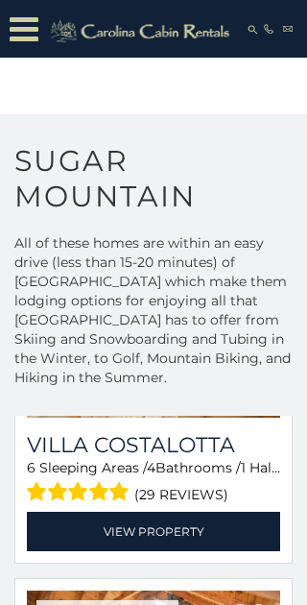  Describe the element at coordinates (154, 482) in the screenshot. I see `div: Sleeping Areas / Bathrooms / Sleeps:` at that location.